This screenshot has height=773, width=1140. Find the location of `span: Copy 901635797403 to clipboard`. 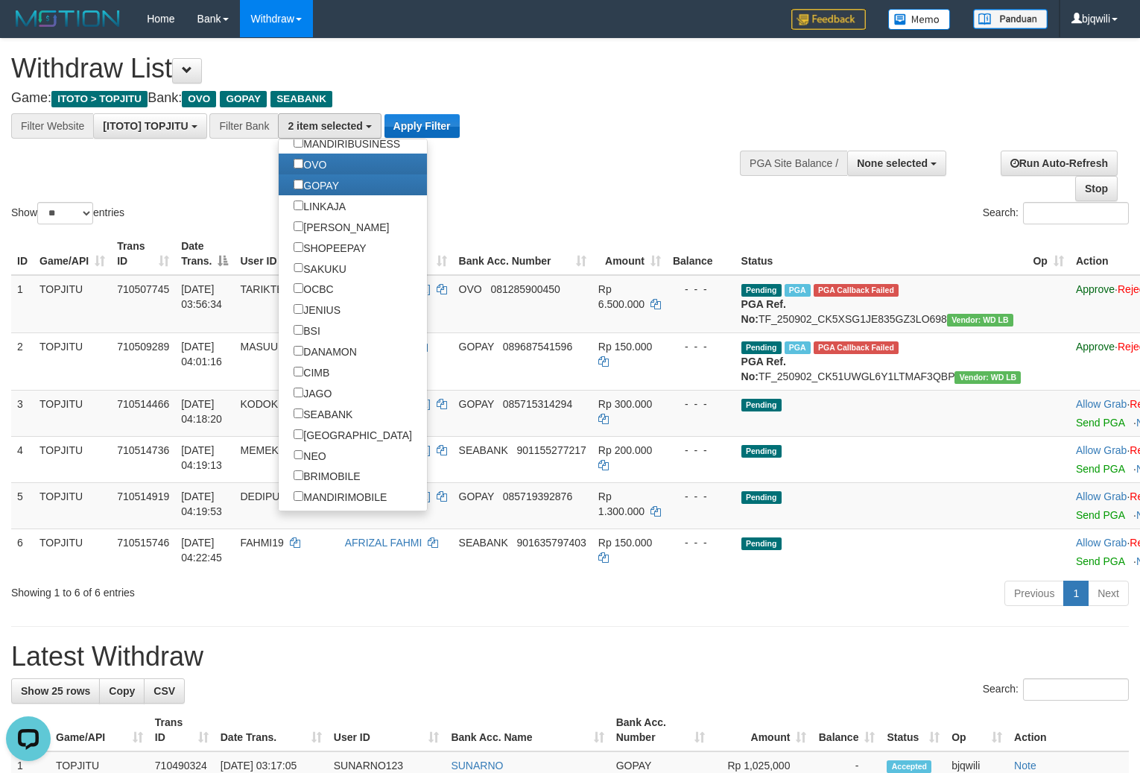

span: Copy 901635797403 to clipboard is located at coordinates (551, 542).